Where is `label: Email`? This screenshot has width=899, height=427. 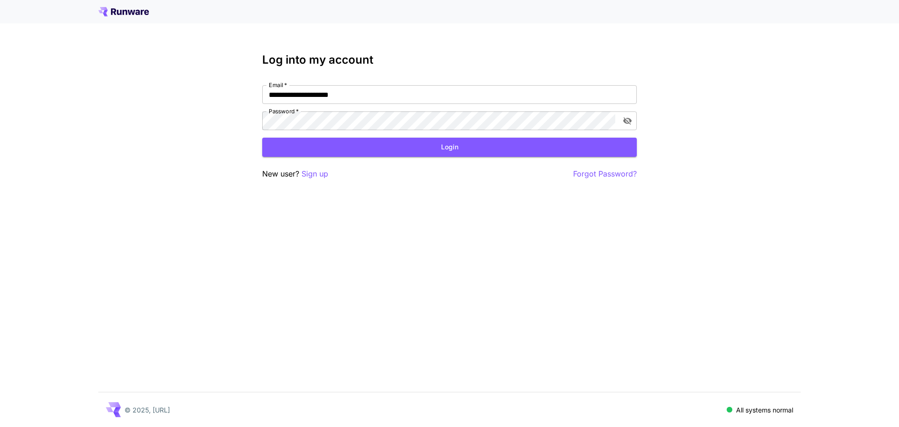 label: Email is located at coordinates (278, 85).